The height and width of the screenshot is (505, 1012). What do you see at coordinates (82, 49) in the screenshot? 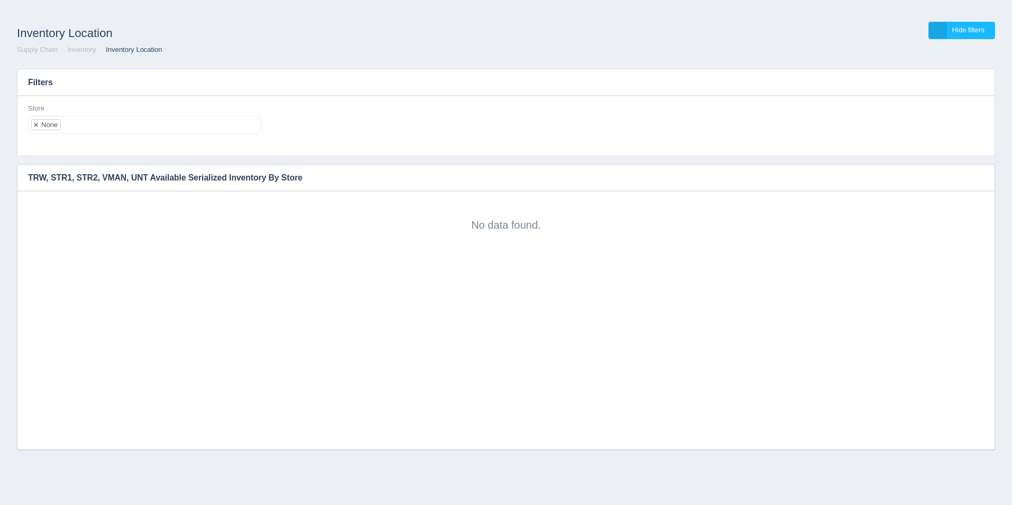
I see `a: Inventory` at bounding box center [82, 49].